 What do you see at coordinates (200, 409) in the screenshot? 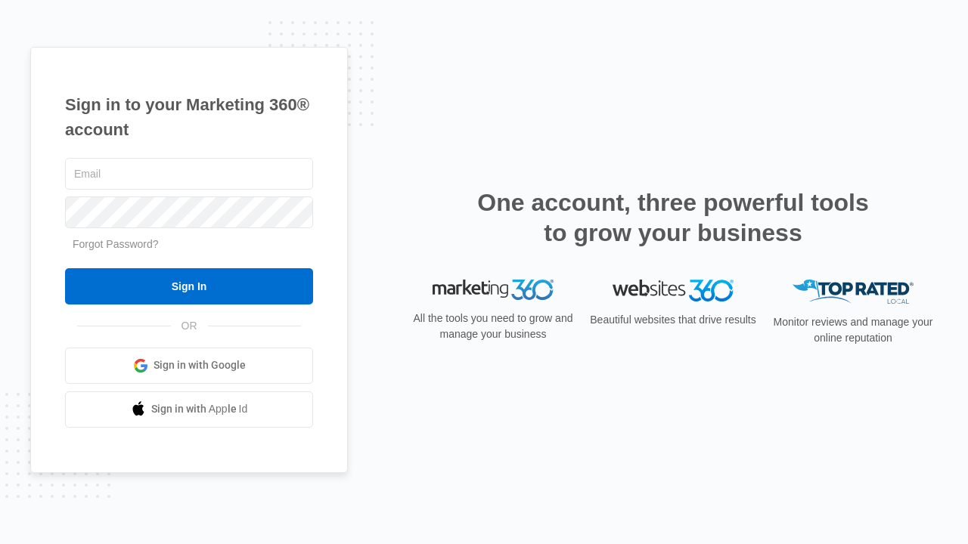
I see `span: Sign in with Apple Id` at bounding box center [200, 409].